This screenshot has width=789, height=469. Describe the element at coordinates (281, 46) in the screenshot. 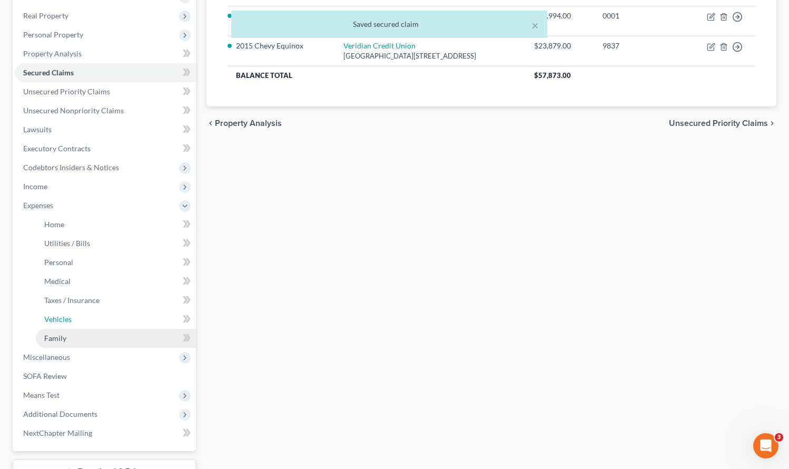

I see `li: 2015 Chevy Equinox` at that location.